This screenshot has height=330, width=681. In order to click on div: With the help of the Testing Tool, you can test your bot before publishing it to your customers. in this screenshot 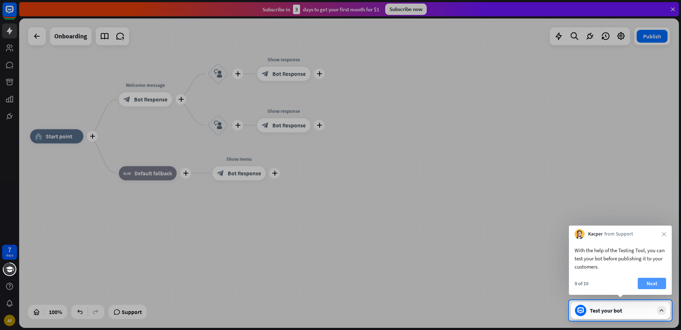, I will do `click(620, 258)`.